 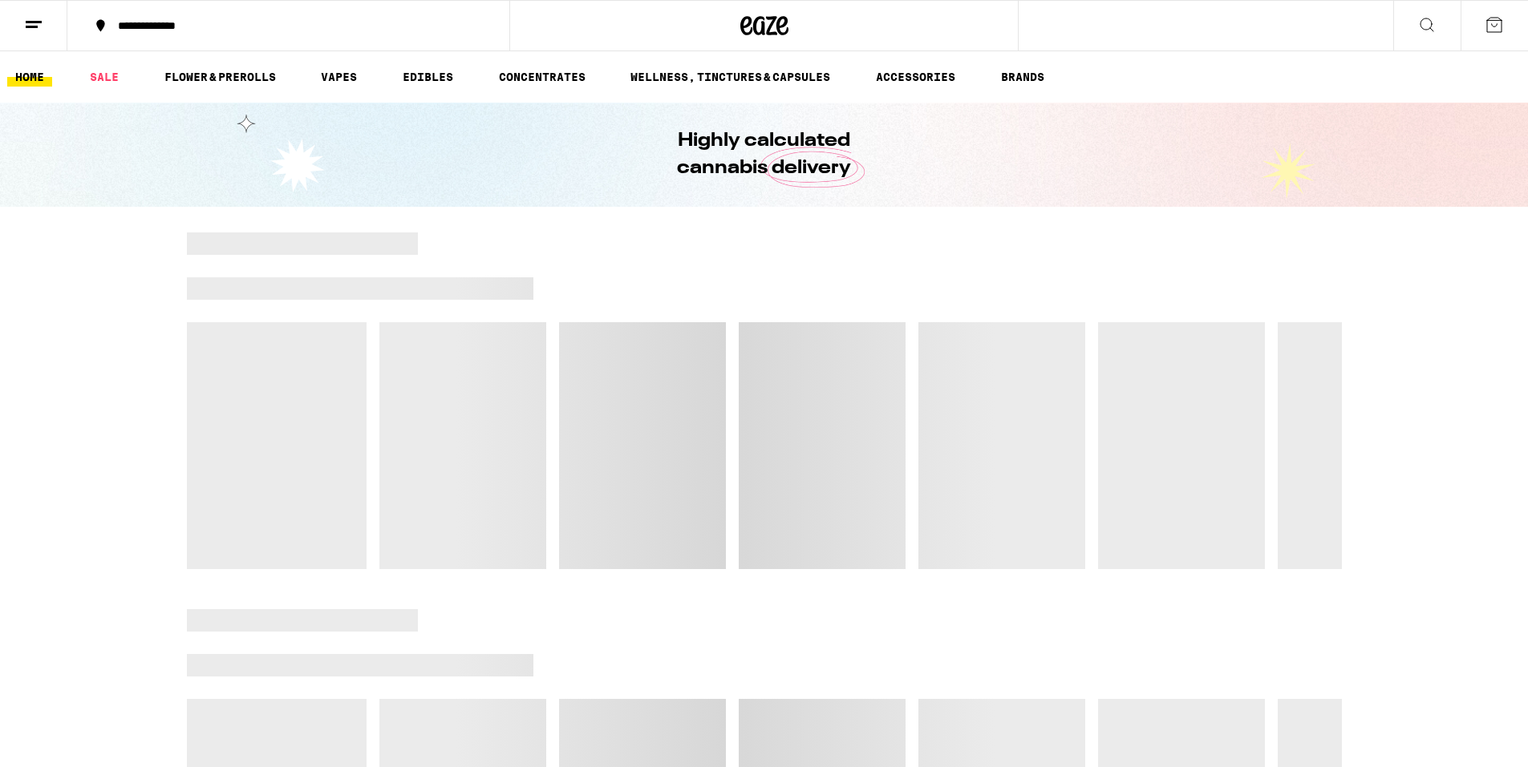 What do you see at coordinates (220, 77) in the screenshot?
I see `a: FLOWER & PREROLLS` at bounding box center [220, 77].